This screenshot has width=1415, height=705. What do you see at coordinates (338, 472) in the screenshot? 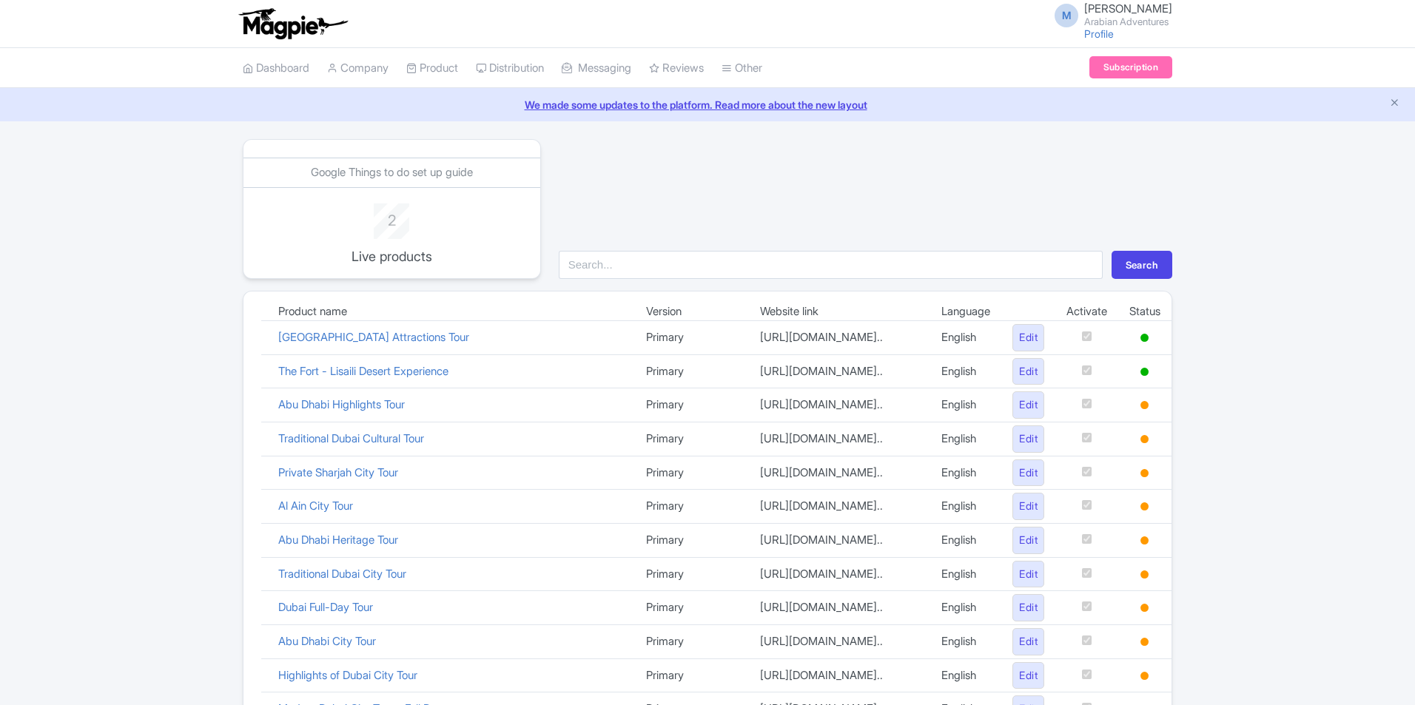
I see `a: Private Sharjah City Tour` at bounding box center [338, 472].